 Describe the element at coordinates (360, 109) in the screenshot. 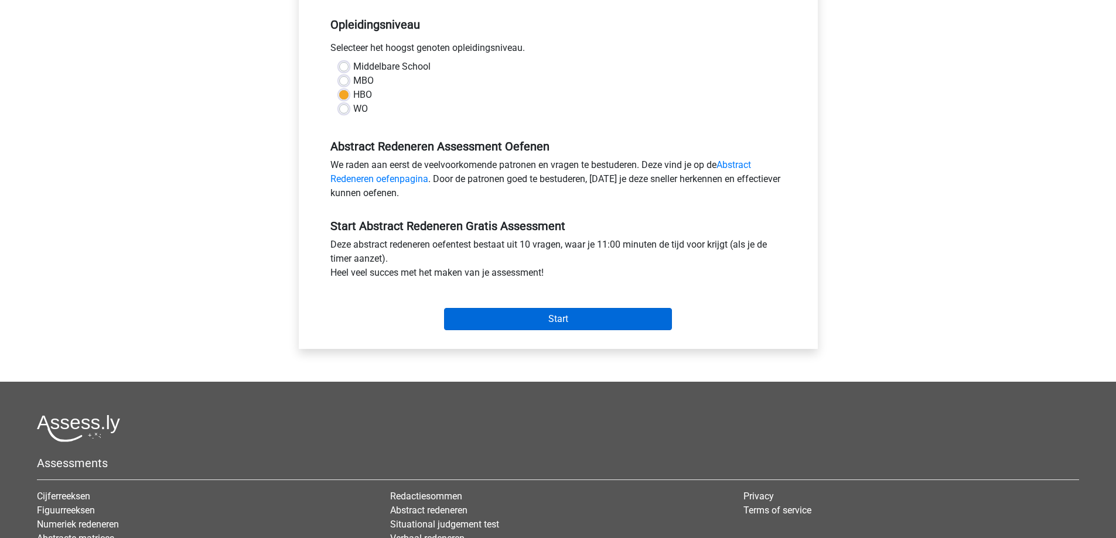

I see `label: WO` at that location.